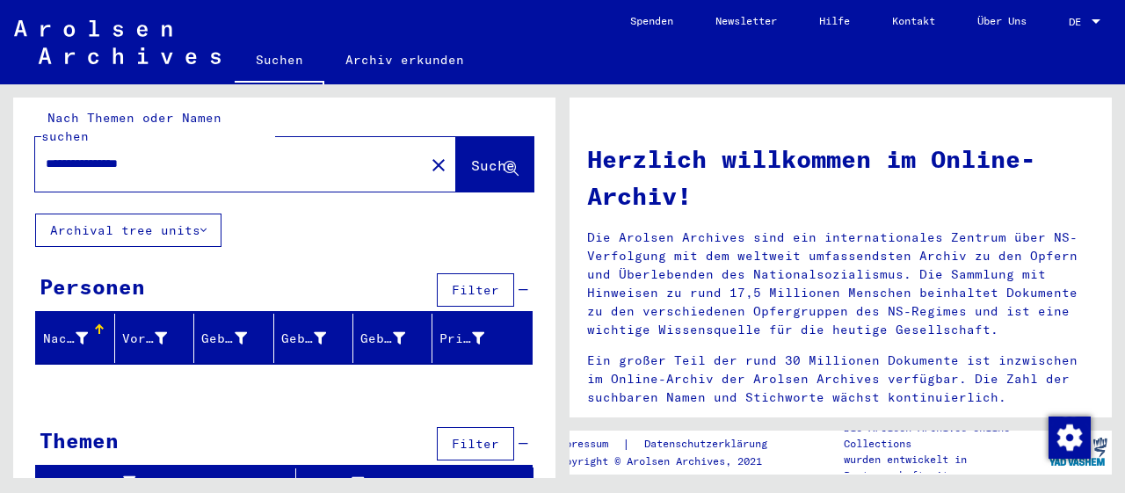 The height and width of the screenshot is (493, 1125). Describe the element at coordinates (76, 338) in the screenshot. I see `mat-header-cell: Nachname` at that location.